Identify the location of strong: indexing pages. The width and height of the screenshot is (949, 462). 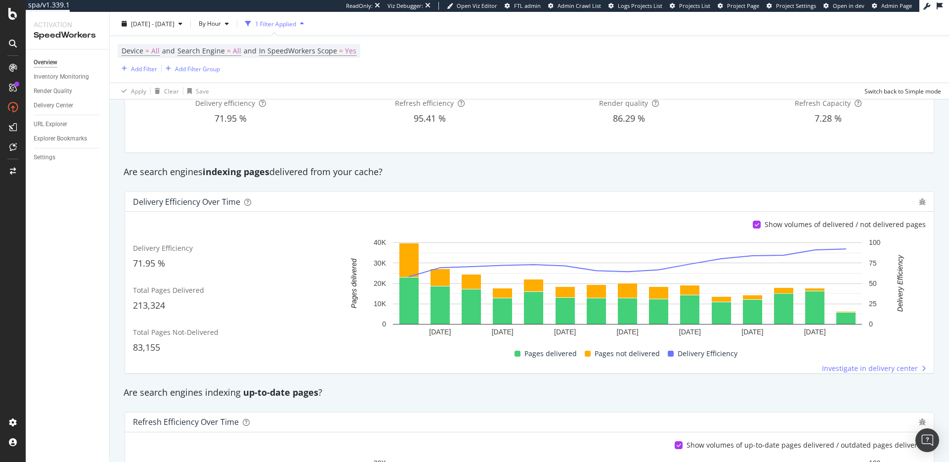
(236, 172).